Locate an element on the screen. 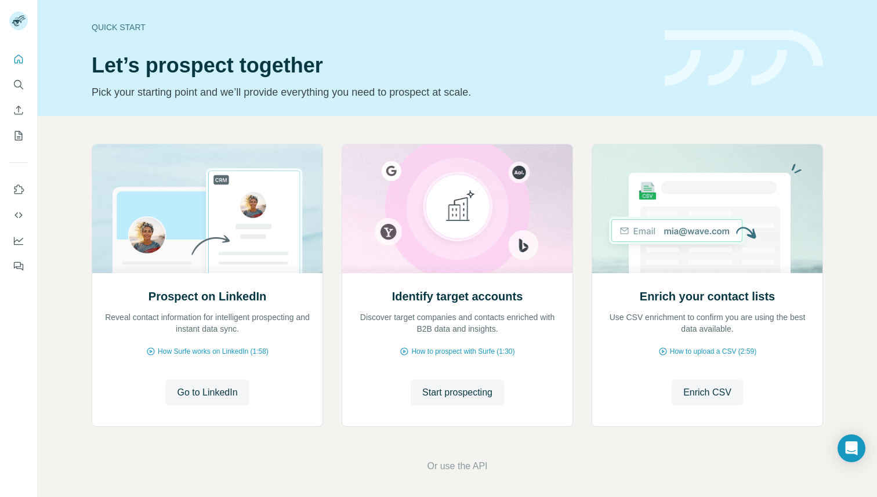  p: Reveal contact information for intelligent prospecting and instant data sync. is located at coordinates (207, 323).